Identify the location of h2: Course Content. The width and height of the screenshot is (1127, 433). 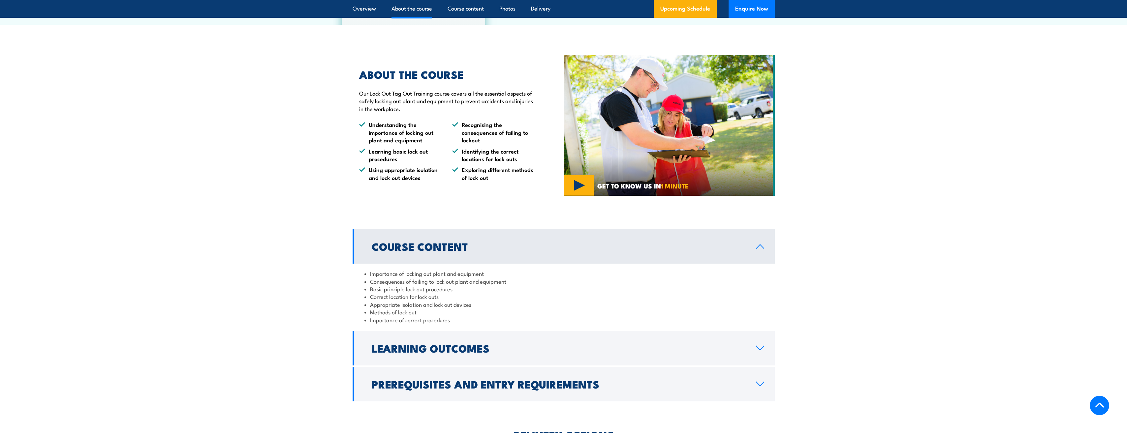
(558, 246).